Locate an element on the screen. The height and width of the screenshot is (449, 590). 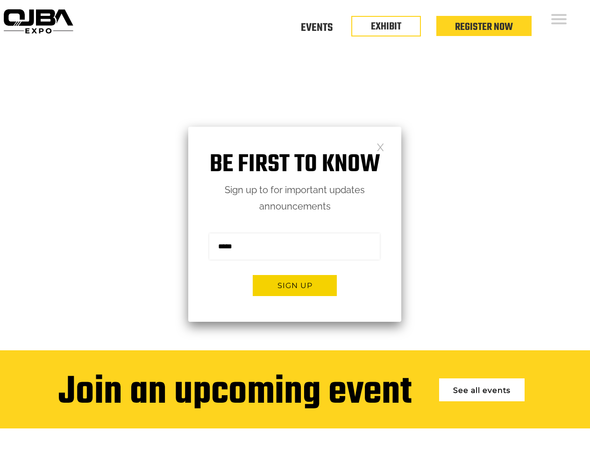
a: Register Now is located at coordinates (484, 27).